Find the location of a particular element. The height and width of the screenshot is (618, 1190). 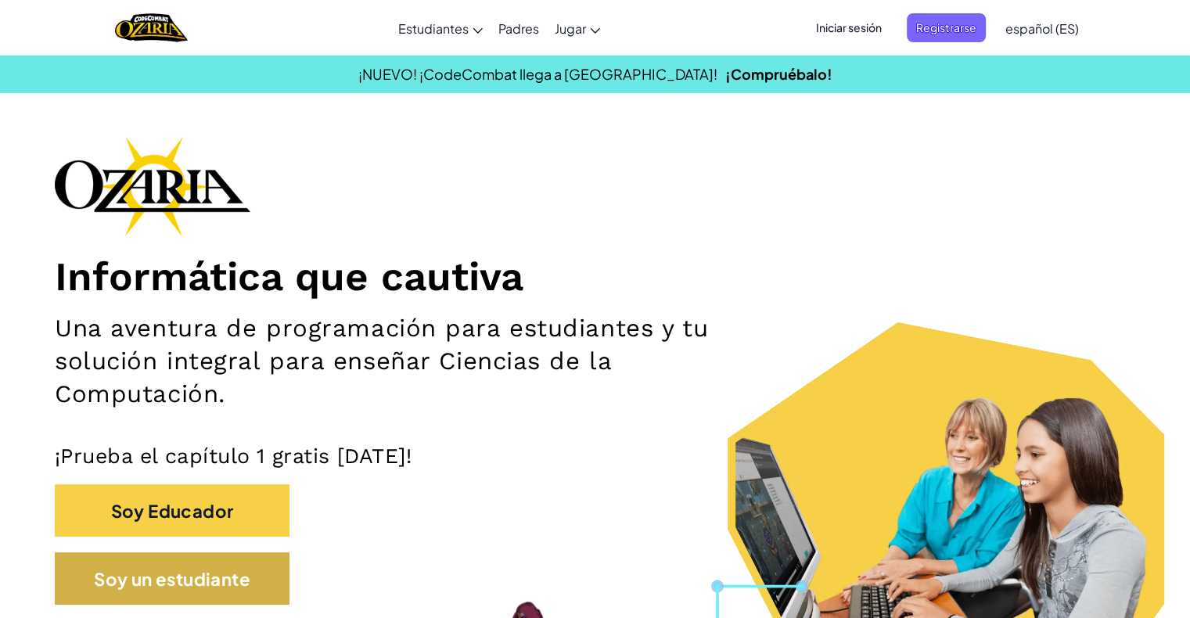

button: Registrarse is located at coordinates (946, 27).